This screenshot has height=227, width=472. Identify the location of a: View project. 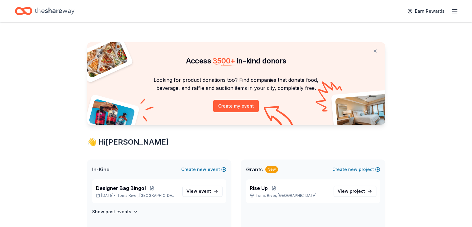
(355, 191).